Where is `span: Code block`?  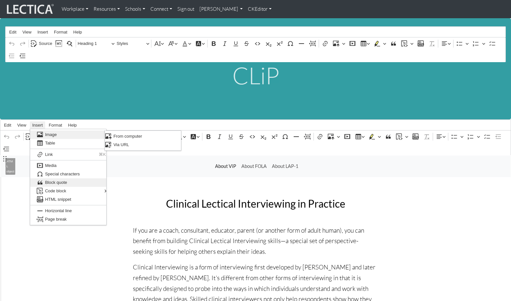
span: Code block is located at coordinates (74, 191).